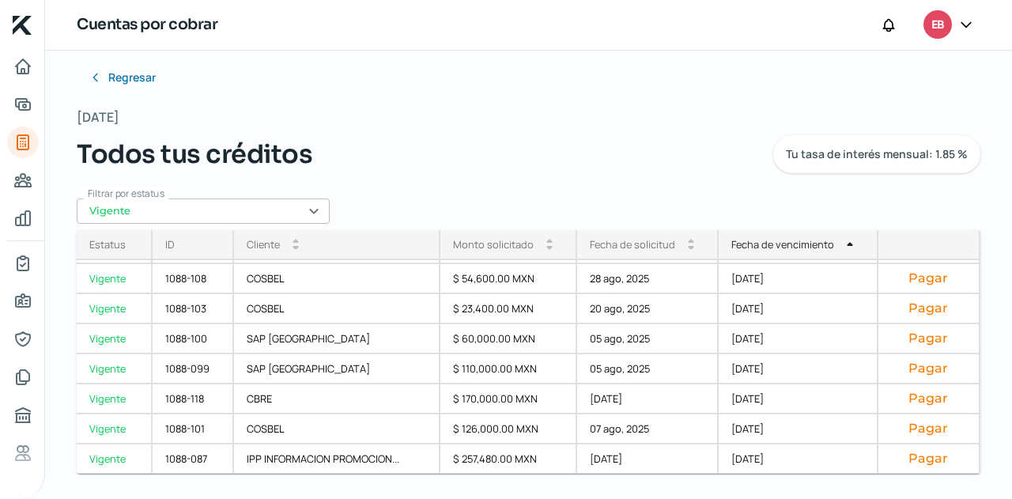  What do you see at coordinates (783, 244) in the screenshot?
I see `div: Fecha de vencimiento` at bounding box center [783, 244].